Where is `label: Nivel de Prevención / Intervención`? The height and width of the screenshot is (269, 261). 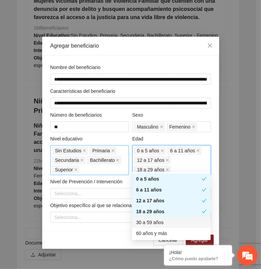 label: Nivel de Prevención / Intervención is located at coordinates (86, 181).